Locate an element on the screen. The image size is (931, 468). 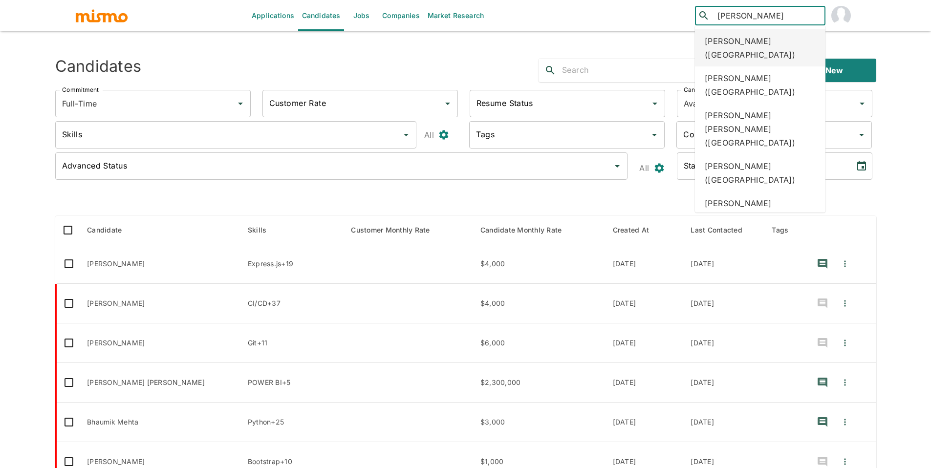
button: Choose date is located at coordinates (862, 166).